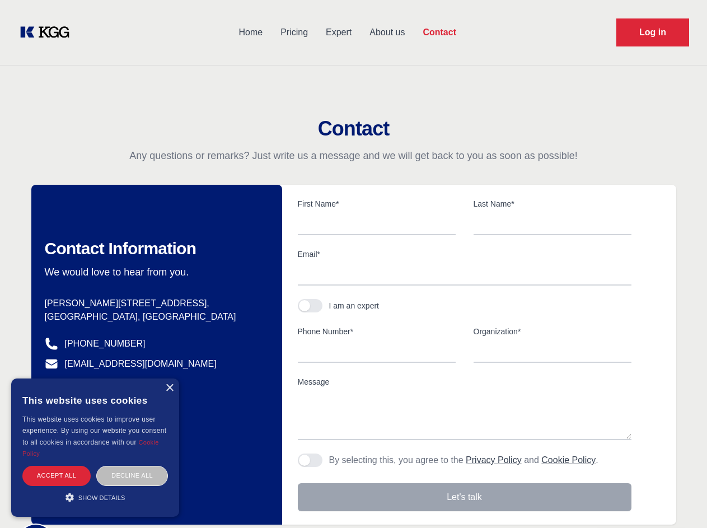 This screenshot has height=528, width=707. Describe the element at coordinates (377, 204) in the screenshot. I see `label: First Name*` at that location.